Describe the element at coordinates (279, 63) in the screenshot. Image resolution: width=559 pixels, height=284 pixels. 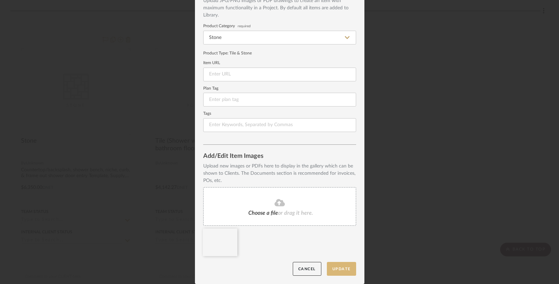
I see `label: Item URL` at that location.